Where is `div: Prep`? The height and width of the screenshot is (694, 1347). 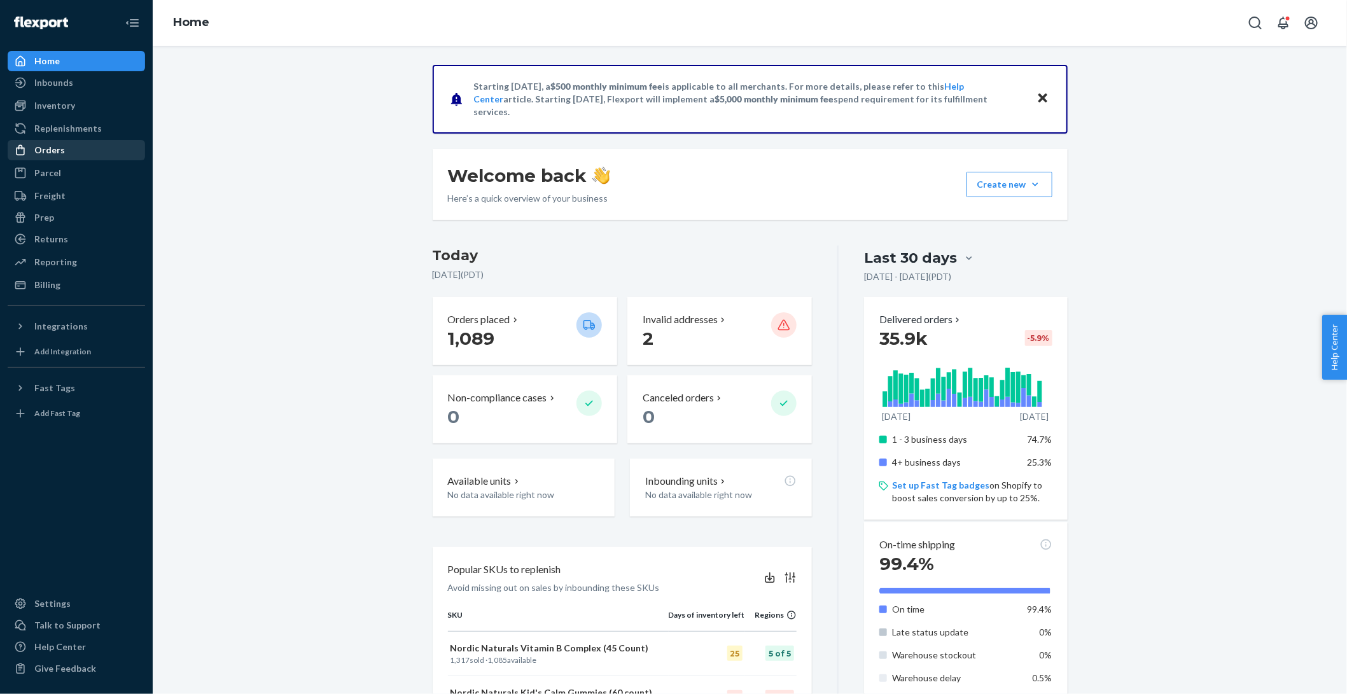 div: Prep is located at coordinates (44, 218).